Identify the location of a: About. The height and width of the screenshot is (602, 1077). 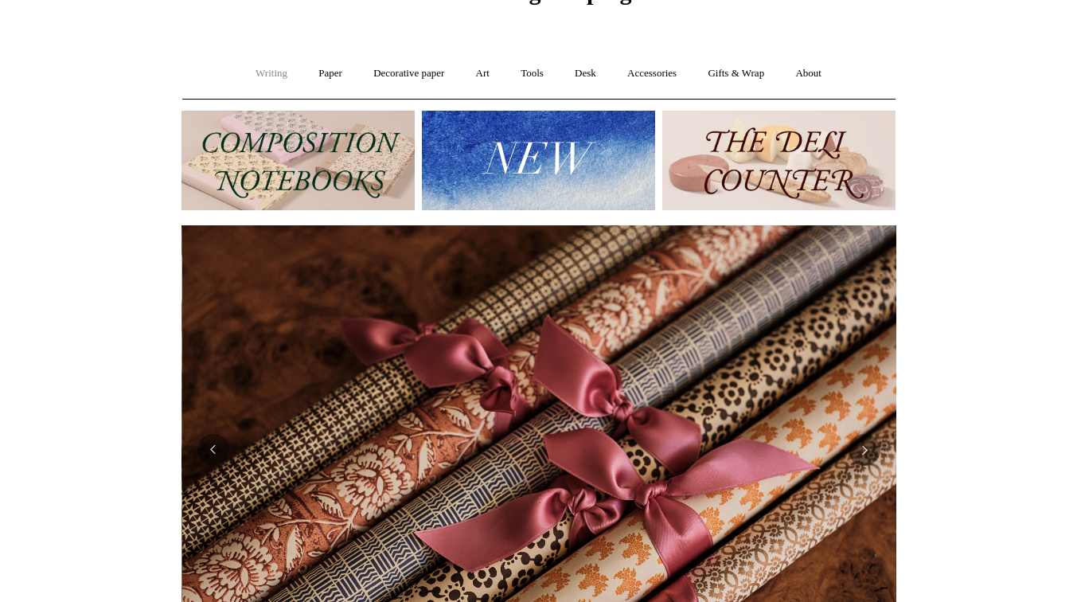
(808, 73).